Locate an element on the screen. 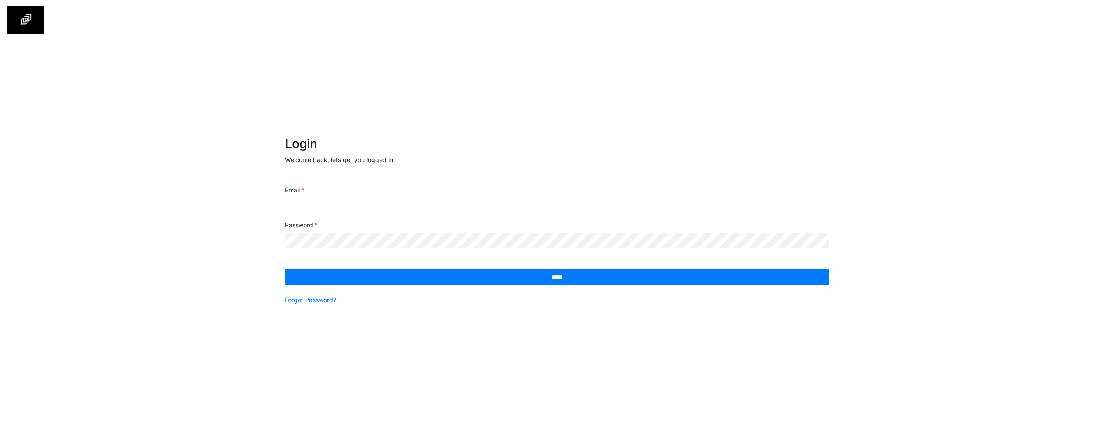 The image size is (1114, 424). label: Password is located at coordinates (301, 225).